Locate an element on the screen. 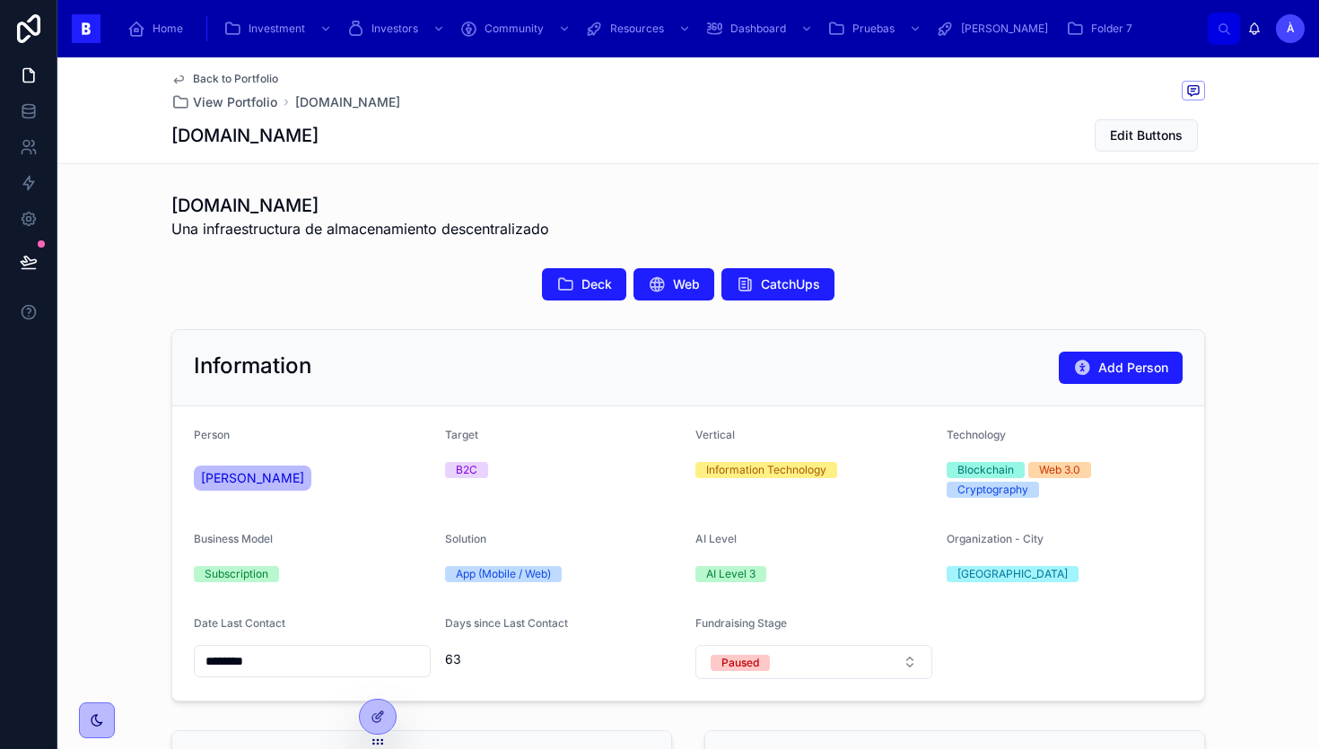 This screenshot has height=749, width=1319. a: Community is located at coordinates (517, 29).